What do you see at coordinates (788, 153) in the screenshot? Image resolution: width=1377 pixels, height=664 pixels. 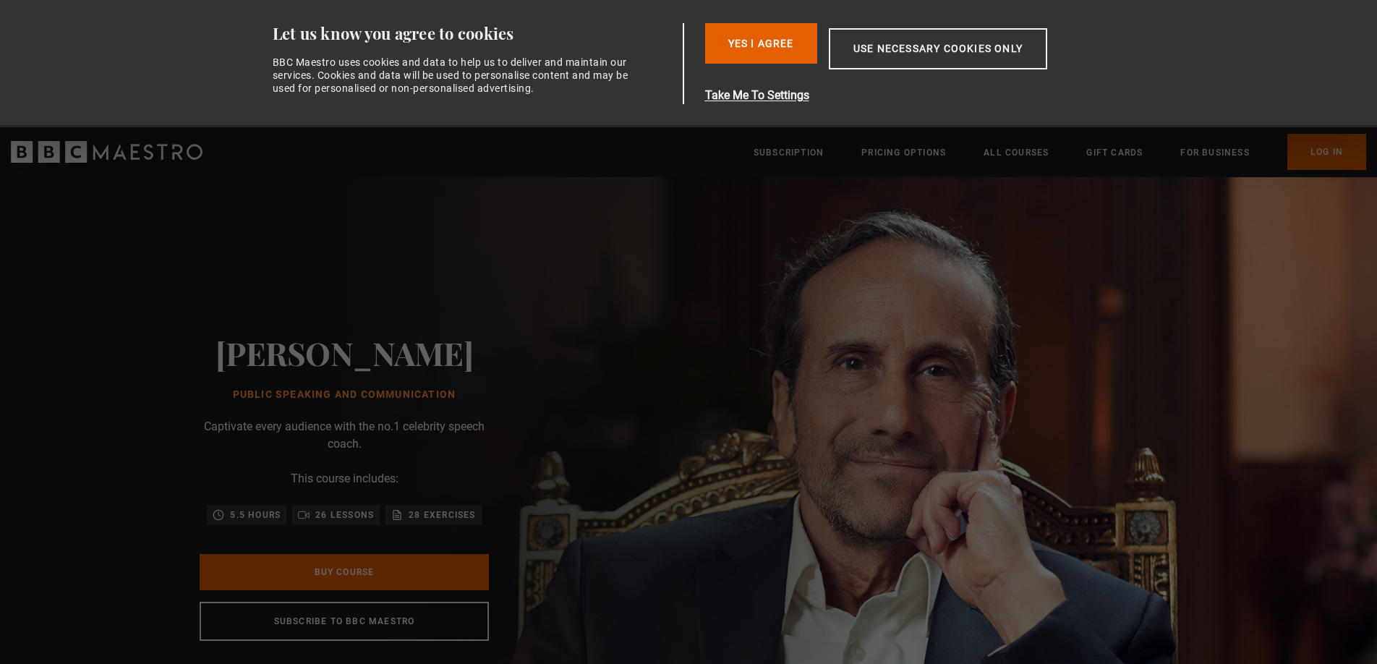 I see `a: Subscription` at bounding box center [788, 153].